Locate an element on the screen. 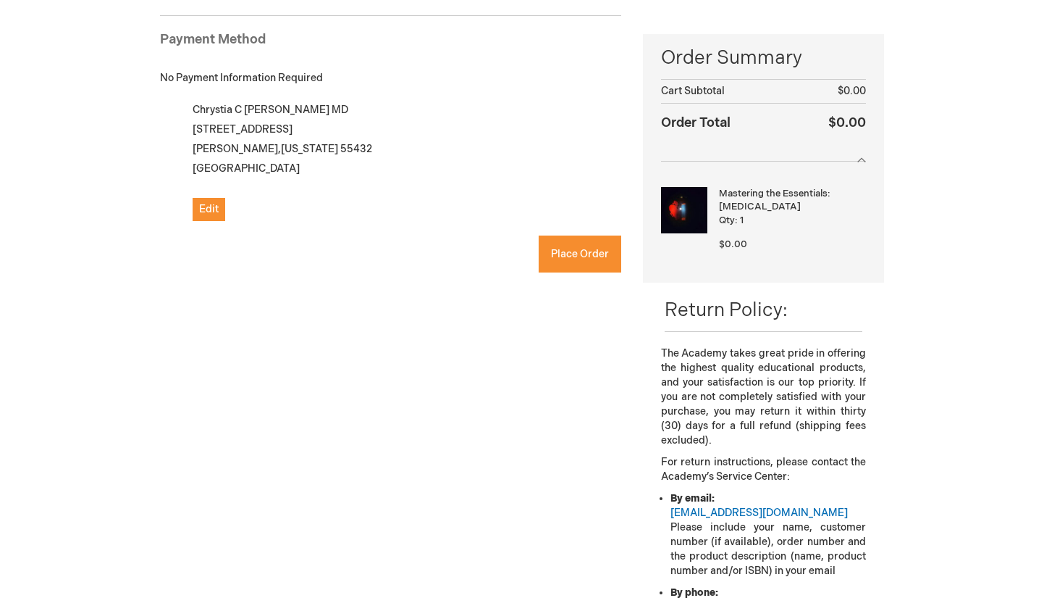 This screenshot has width=1044, height=598. li: Please include your name, customer number (if available), order number and the product descriptio... is located at coordinates (768, 534).